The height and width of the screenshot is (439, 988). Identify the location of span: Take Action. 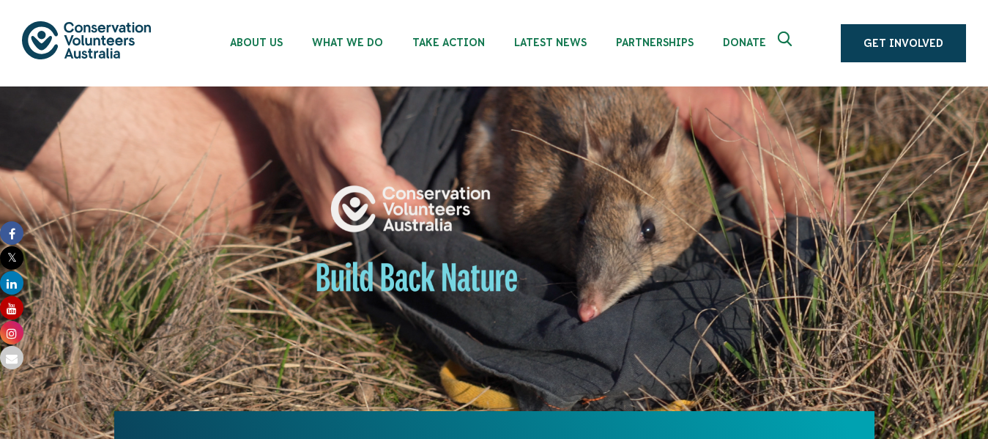
(448, 42).